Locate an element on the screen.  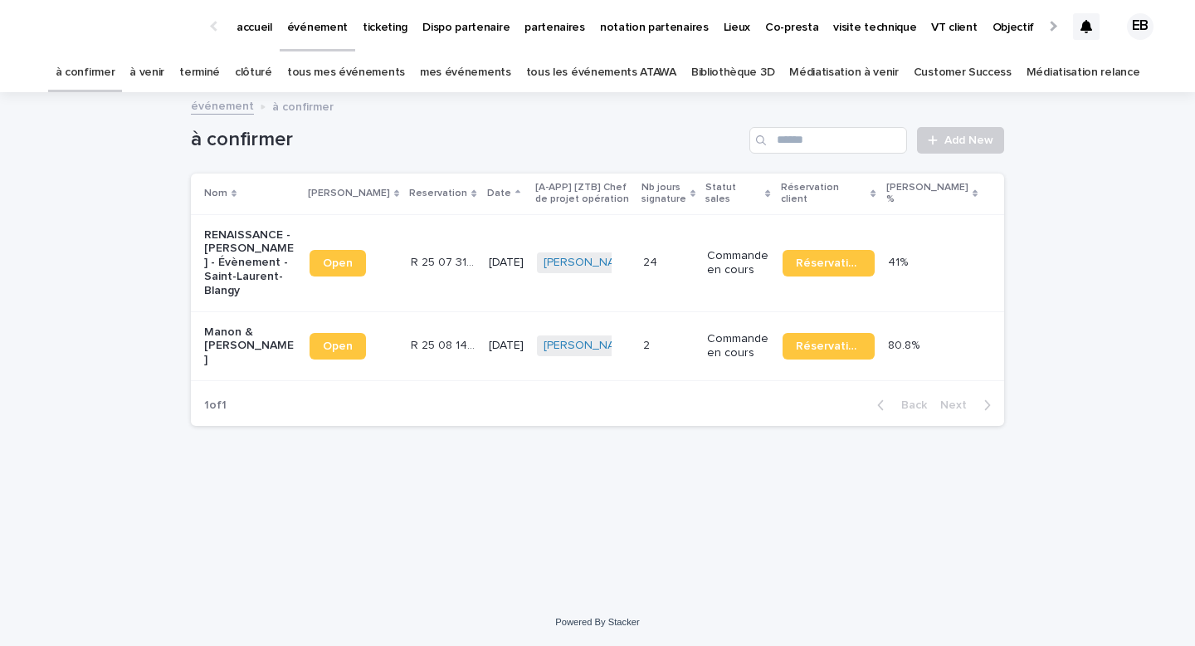
div: EB is located at coordinates (1140, 27).